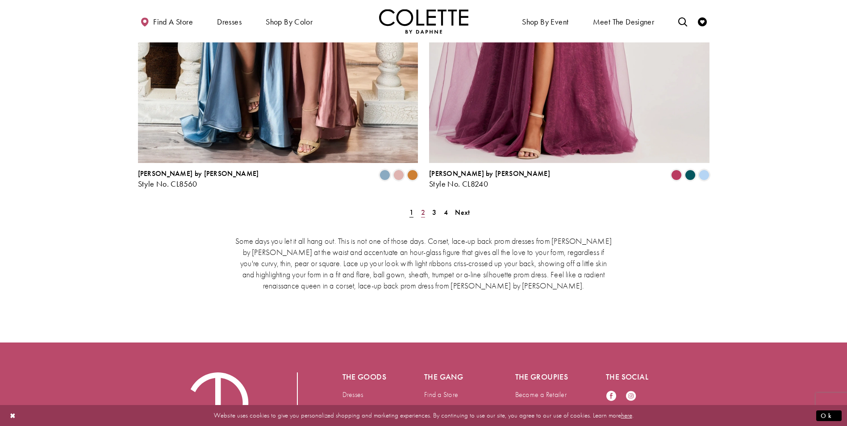 The width and height of the screenshot is (847, 426). Describe the element at coordinates (413, 175) in the screenshot. I see `i: Bronze` at that location.